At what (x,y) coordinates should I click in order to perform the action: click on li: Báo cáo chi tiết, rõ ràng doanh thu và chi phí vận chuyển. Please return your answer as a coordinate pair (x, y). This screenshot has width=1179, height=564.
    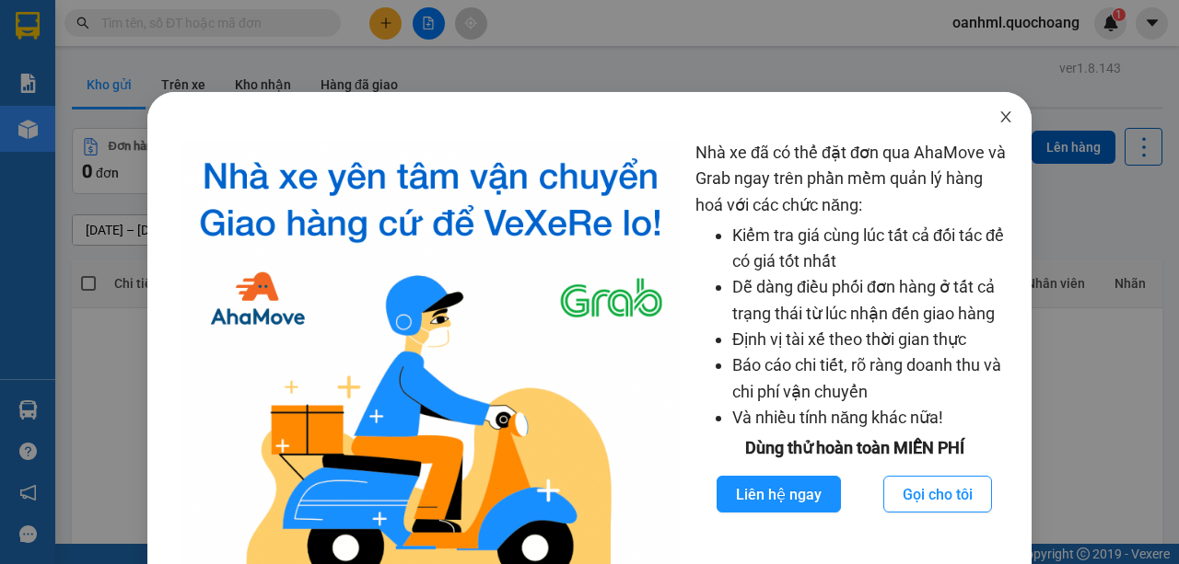
    Looking at the image, I should click on (872, 378).